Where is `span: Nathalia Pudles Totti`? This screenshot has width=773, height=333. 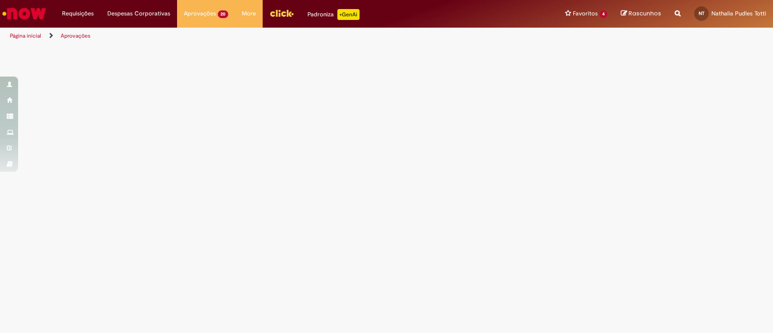
span: Nathalia Pudles Totti is located at coordinates (738, 13).